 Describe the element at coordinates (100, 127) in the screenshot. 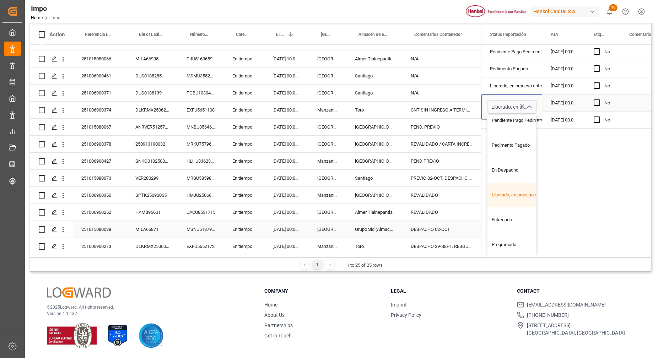

I see `div: 251015080067` at that location.